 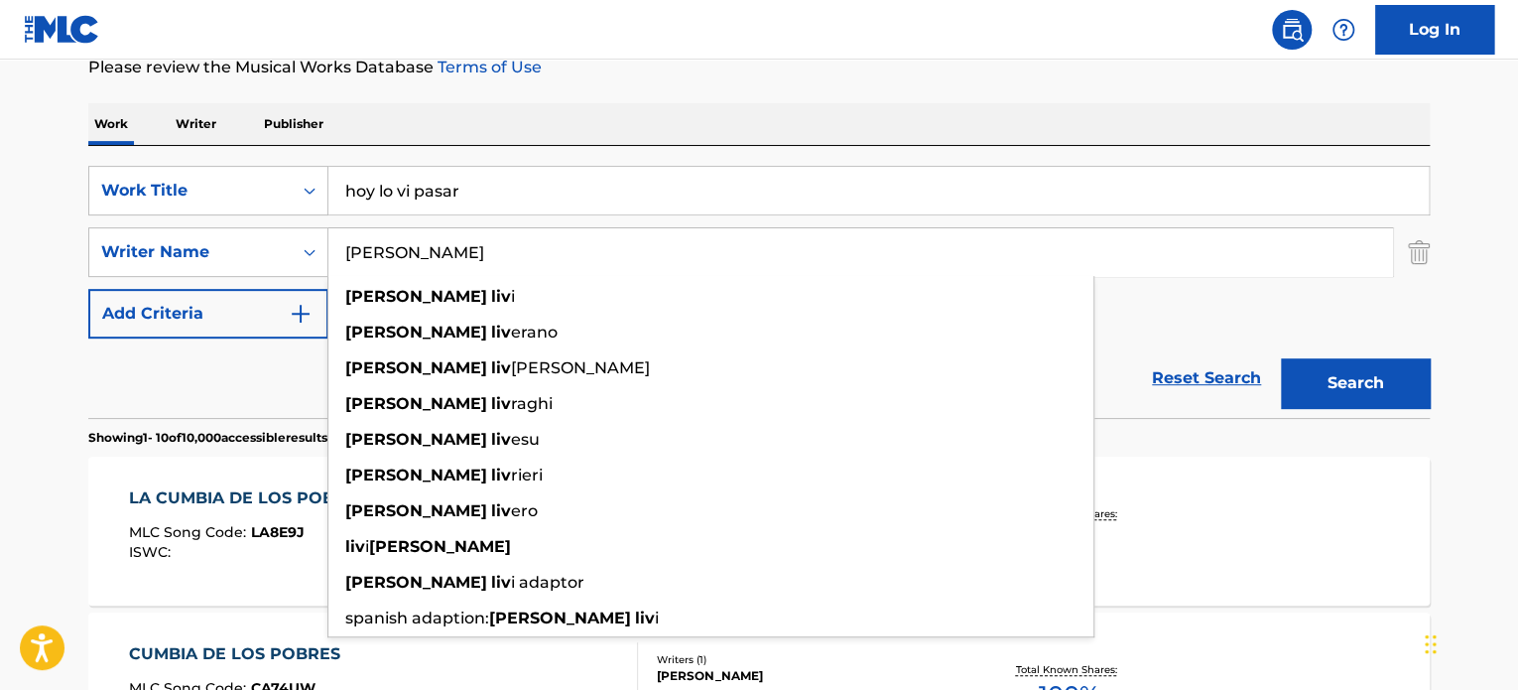 I want to click on span: spanish adaption:, so click(x=417, y=617).